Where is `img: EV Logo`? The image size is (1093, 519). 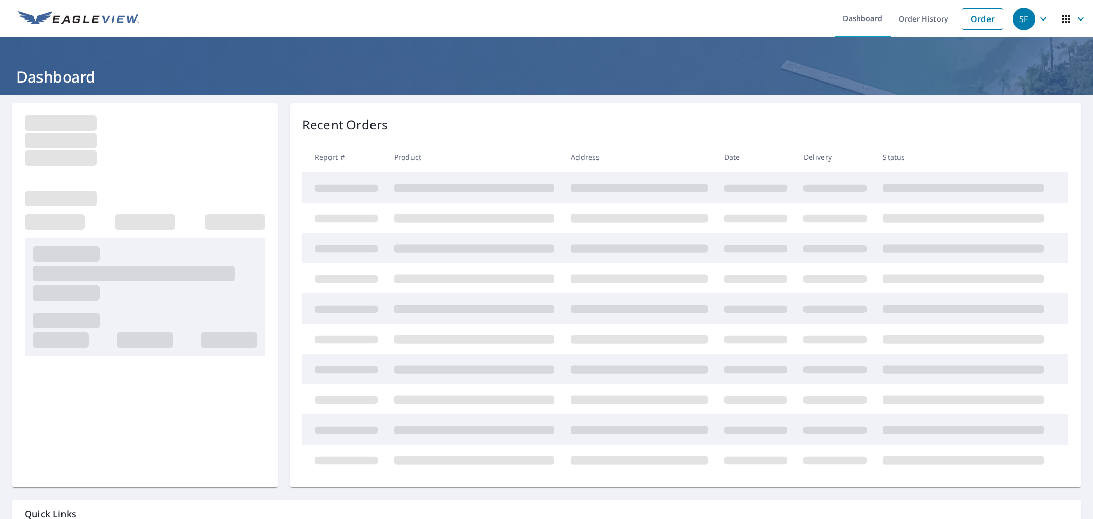
img: EV Logo is located at coordinates (79, 19).